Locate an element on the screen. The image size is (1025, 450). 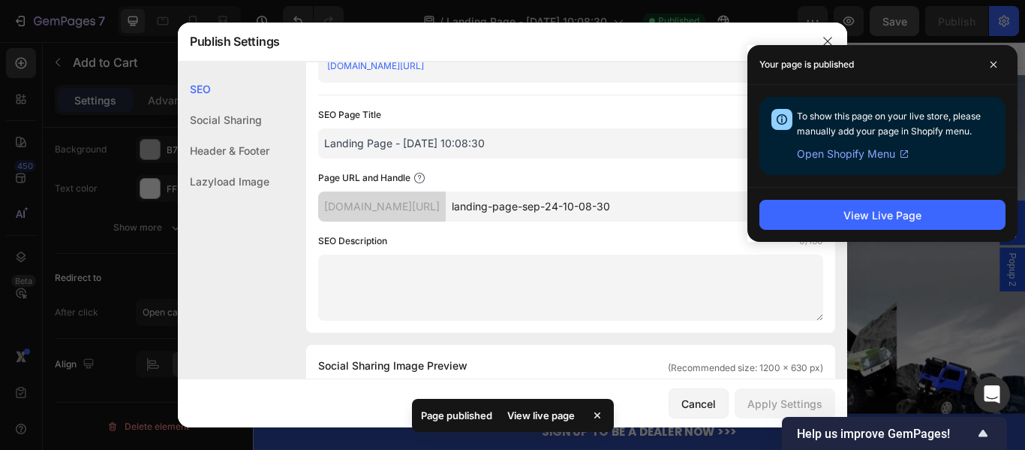
label: SEO Page Title is located at coordinates (350, 115).